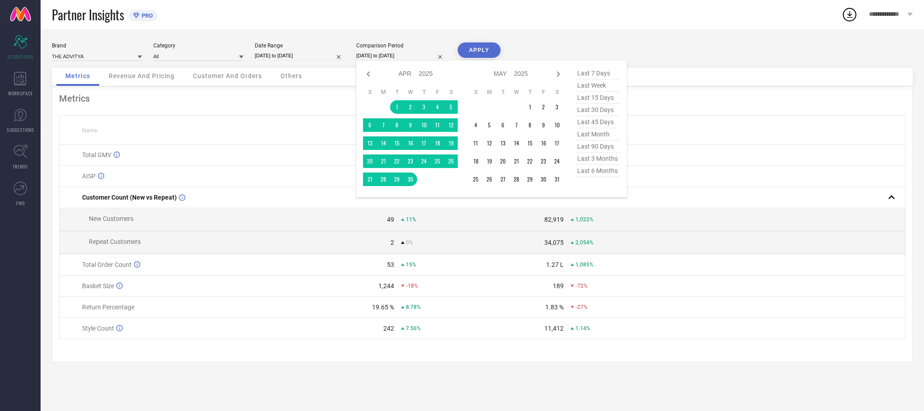  Describe the element at coordinates (300, 55) in the screenshot. I see `input: Select date range` at that location.